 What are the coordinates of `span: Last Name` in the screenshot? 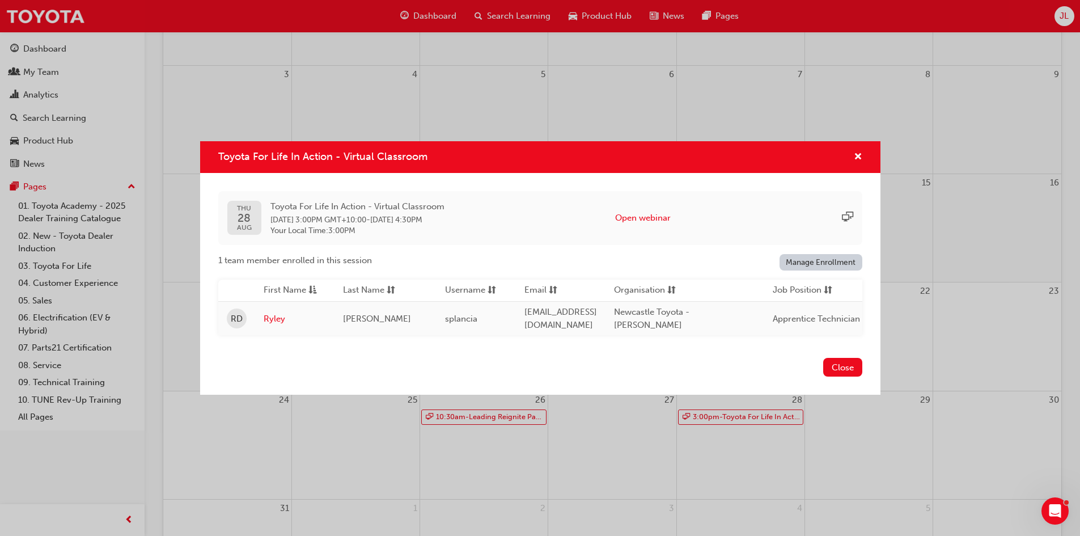 It's located at (363, 290).